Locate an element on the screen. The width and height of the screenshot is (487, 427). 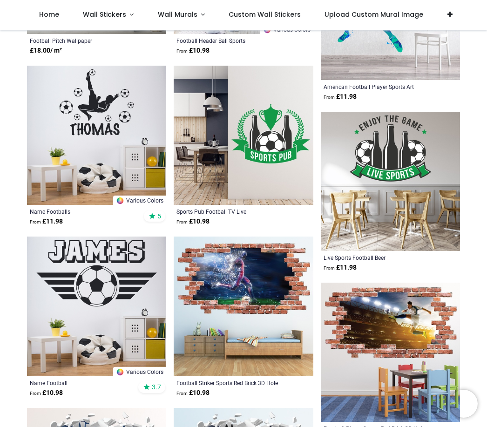
span: Wall Stickers is located at coordinates (104, 14).